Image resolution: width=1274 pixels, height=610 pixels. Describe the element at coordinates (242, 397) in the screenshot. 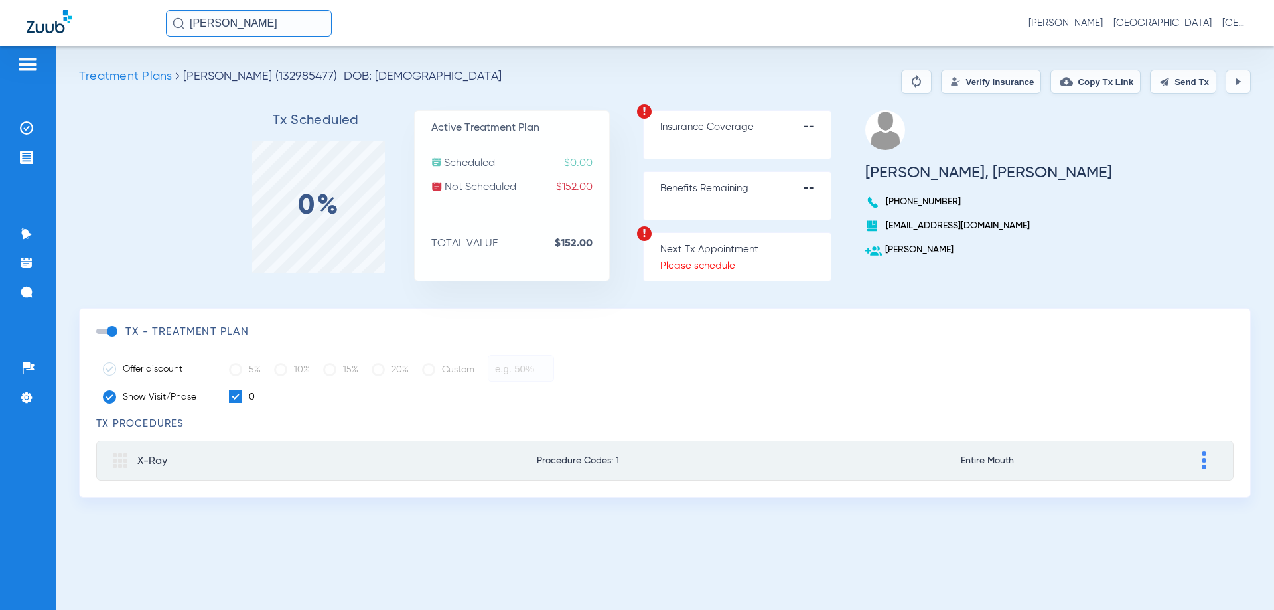

I see `label: 0` at that location.